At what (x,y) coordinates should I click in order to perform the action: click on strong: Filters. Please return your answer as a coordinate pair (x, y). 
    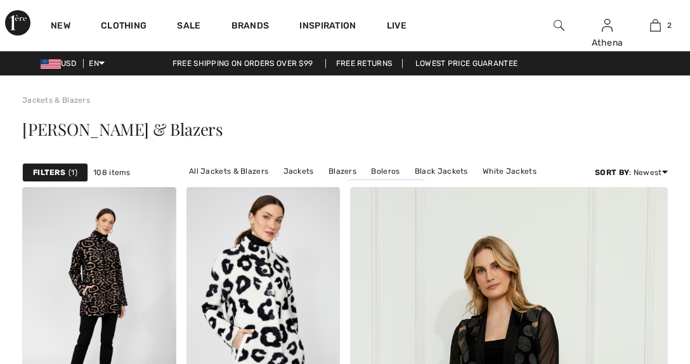
    Looking at the image, I should click on (49, 173).